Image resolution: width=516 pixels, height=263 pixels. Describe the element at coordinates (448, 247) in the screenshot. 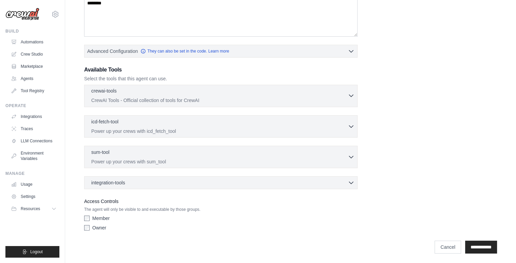

I see `a: Cancel` at that location.